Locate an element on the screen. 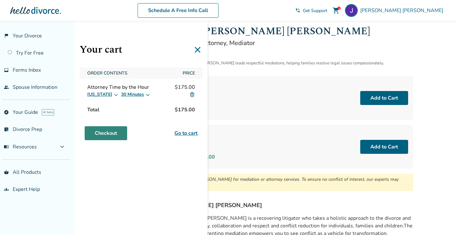 Image resolution: width=456 pixels, height=235 pixels. span: Forms Inbox is located at coordinates (27, 70).